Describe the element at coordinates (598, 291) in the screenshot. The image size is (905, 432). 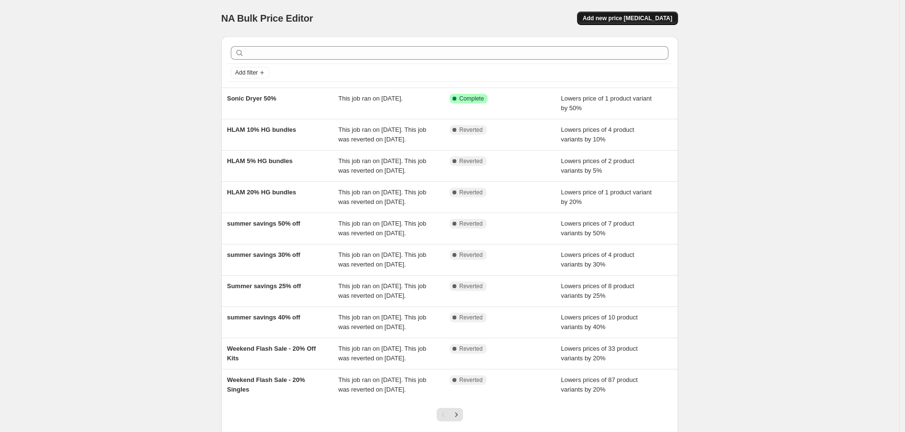
I see `span: Lowers prices of 8 product variants by 25%` at that location.